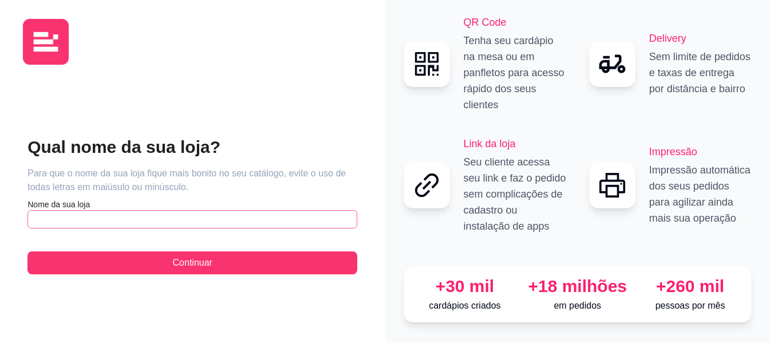  I want to click on article: Nome da sua loja, so click(192, 205).